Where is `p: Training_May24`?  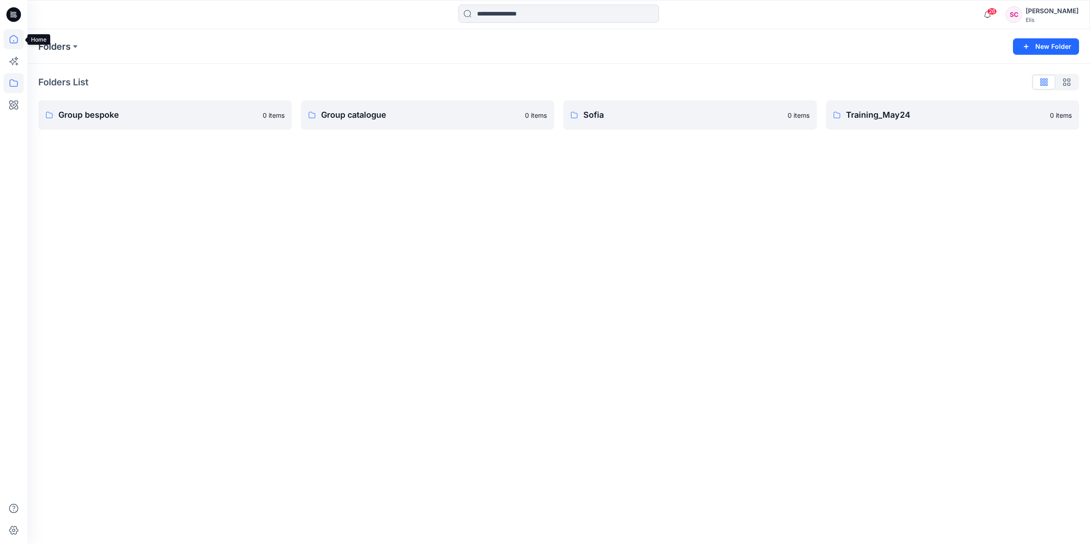
p: Training_May24 is located at coordinates (945, 115).